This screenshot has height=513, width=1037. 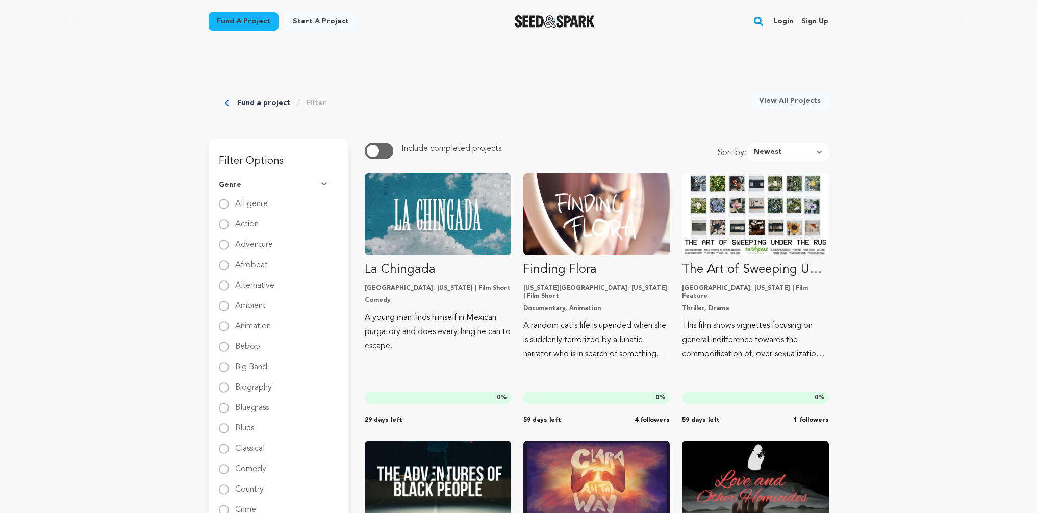 I want to click on p: The Art of Sweeping Under The Rug, so click(x=755, y=270).